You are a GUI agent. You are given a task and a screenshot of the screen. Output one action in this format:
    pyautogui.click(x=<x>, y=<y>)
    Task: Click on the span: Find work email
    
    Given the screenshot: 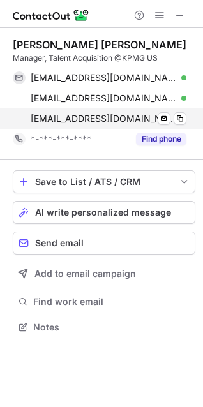 What is the action you would take?
    pyautogui.click(x=112, y=302)
    